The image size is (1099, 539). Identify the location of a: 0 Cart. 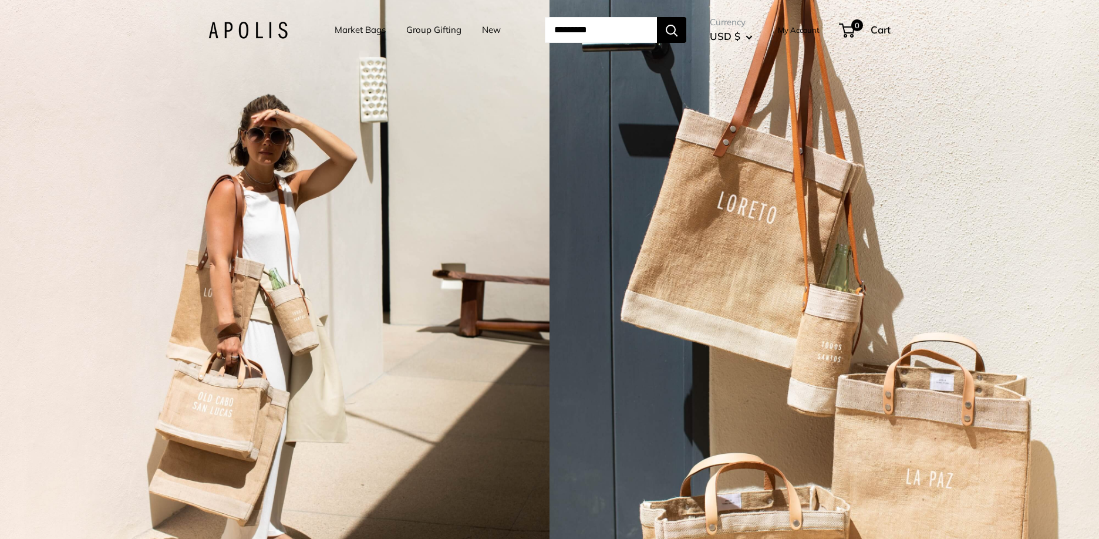
(866, 30).